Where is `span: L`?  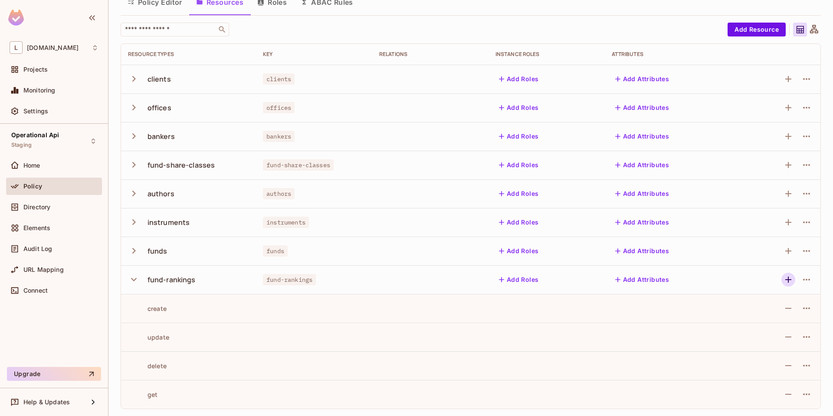
span: L is located at coordinates (16, 47).